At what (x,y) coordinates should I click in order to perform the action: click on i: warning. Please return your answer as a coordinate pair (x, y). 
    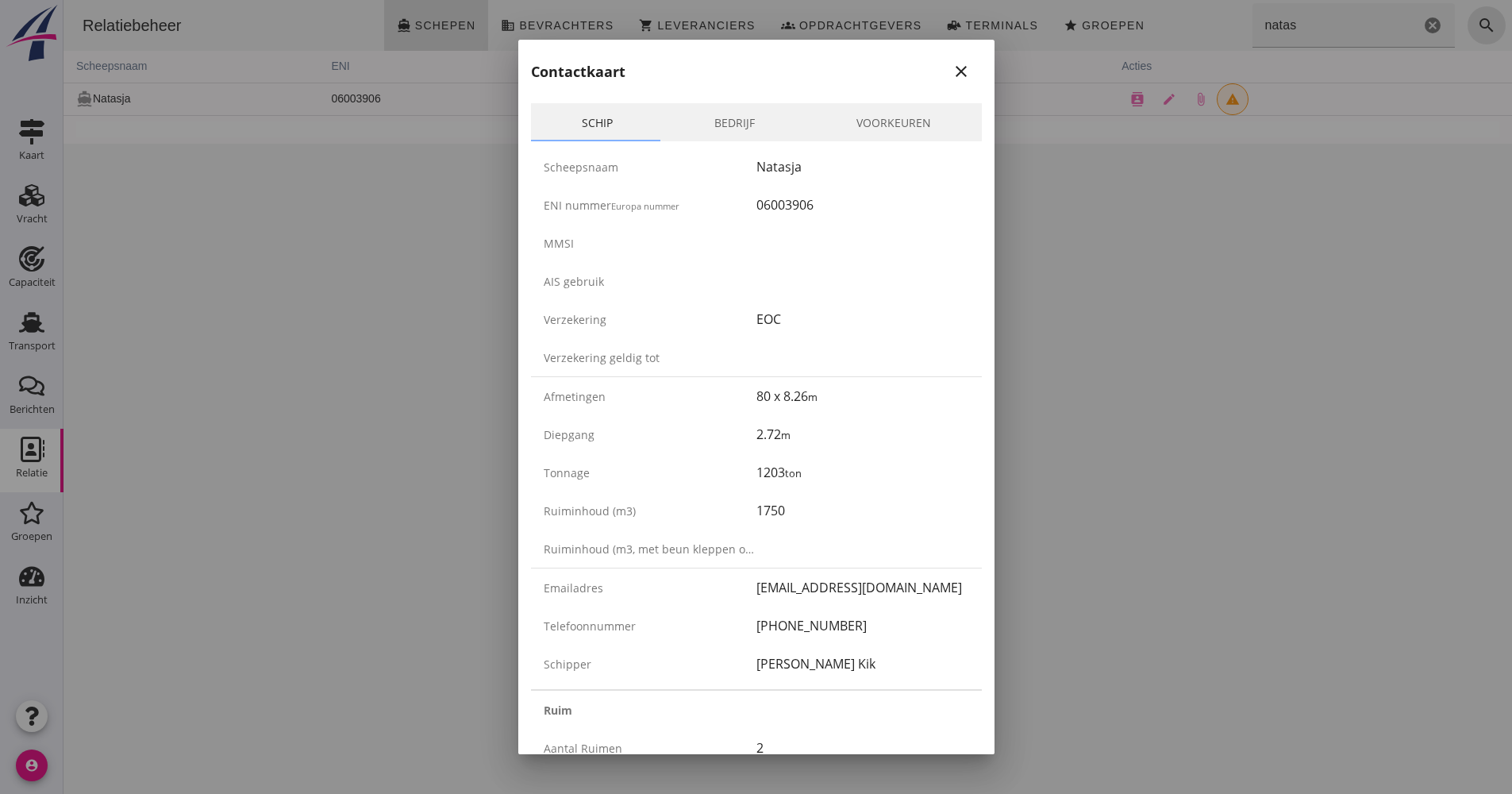
    Looking at the image, I should click on (1169, 99).